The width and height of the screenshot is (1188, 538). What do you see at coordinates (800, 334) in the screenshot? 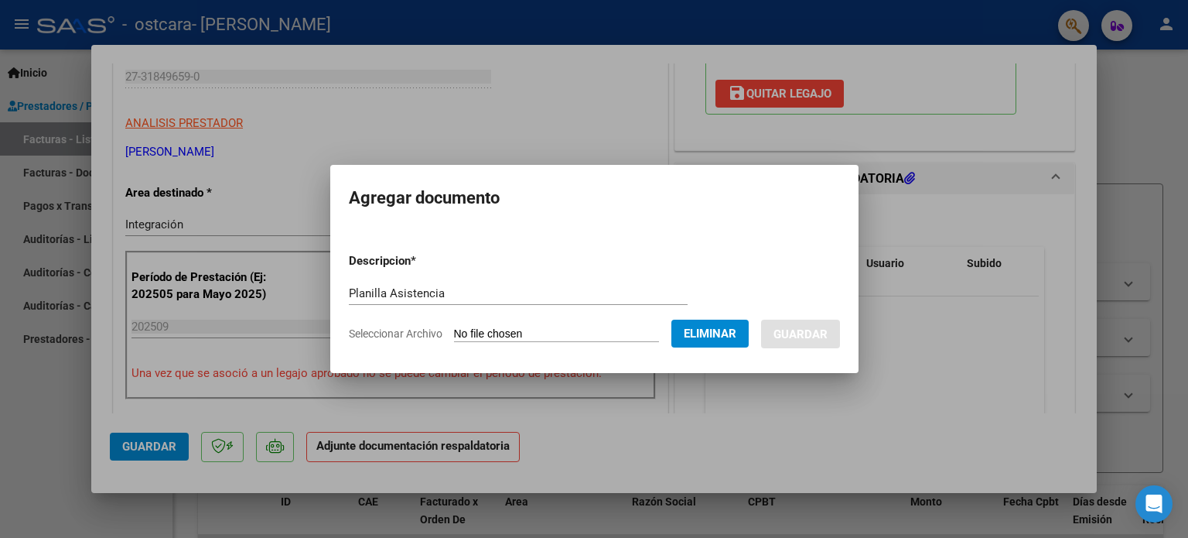
I see `span: Guardar` at bounding box center [800, 334].